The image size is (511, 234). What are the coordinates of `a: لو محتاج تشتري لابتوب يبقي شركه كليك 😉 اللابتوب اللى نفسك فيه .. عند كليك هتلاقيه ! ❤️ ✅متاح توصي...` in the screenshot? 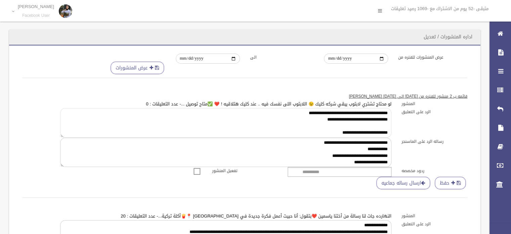 It's located at (268, 103).